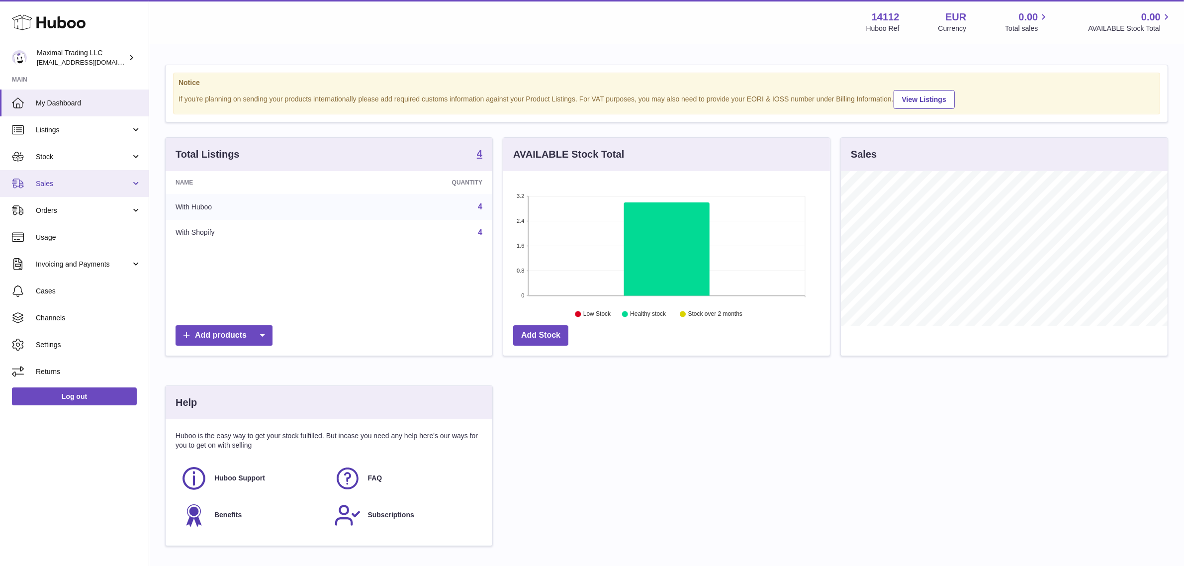  I want to click on h3: Total Listings, so click(207, 154).